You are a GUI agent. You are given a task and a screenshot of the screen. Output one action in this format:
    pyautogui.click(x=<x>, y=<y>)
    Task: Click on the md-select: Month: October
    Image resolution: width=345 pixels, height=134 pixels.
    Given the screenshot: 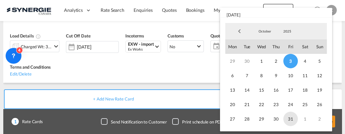 What is the action you would take?
    pyautogui.click(x=264, y=31)
    